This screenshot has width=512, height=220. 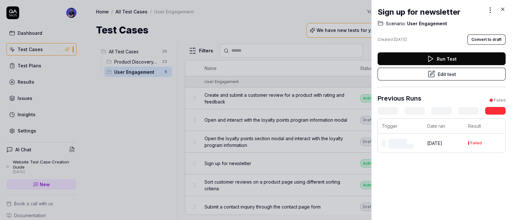 What do you see at coordinates (444, 126) in the screenshot?
I see `th: Date ran` at bounding box center [444, 126].